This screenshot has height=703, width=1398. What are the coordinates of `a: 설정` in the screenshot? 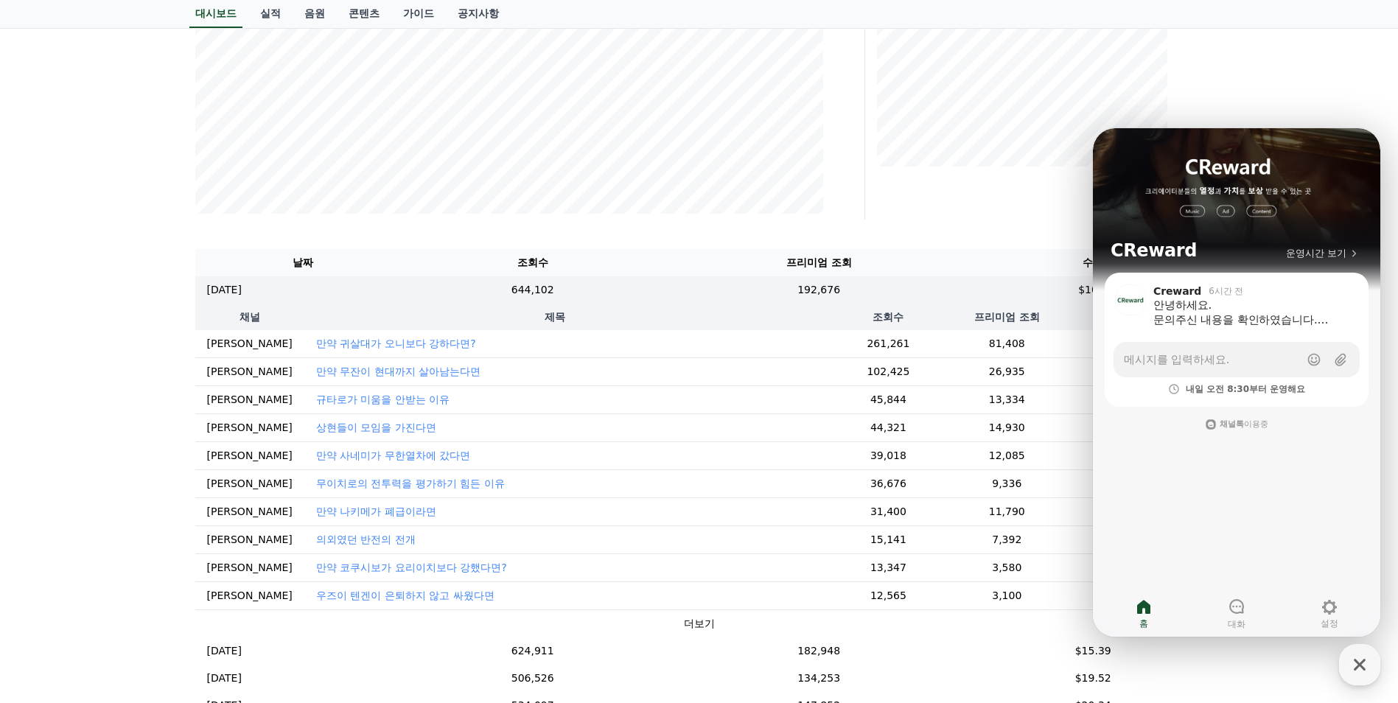 It's located at (237, 486).